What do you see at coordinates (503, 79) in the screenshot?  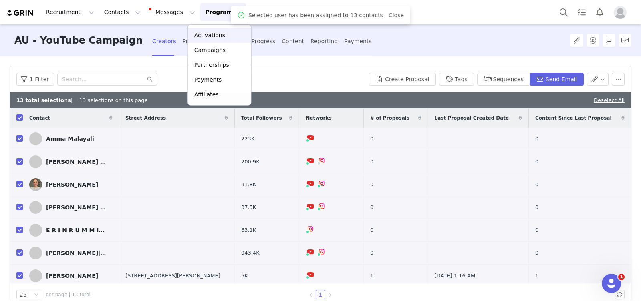 I see `button: Sequences` at bounding box center [503, 79].